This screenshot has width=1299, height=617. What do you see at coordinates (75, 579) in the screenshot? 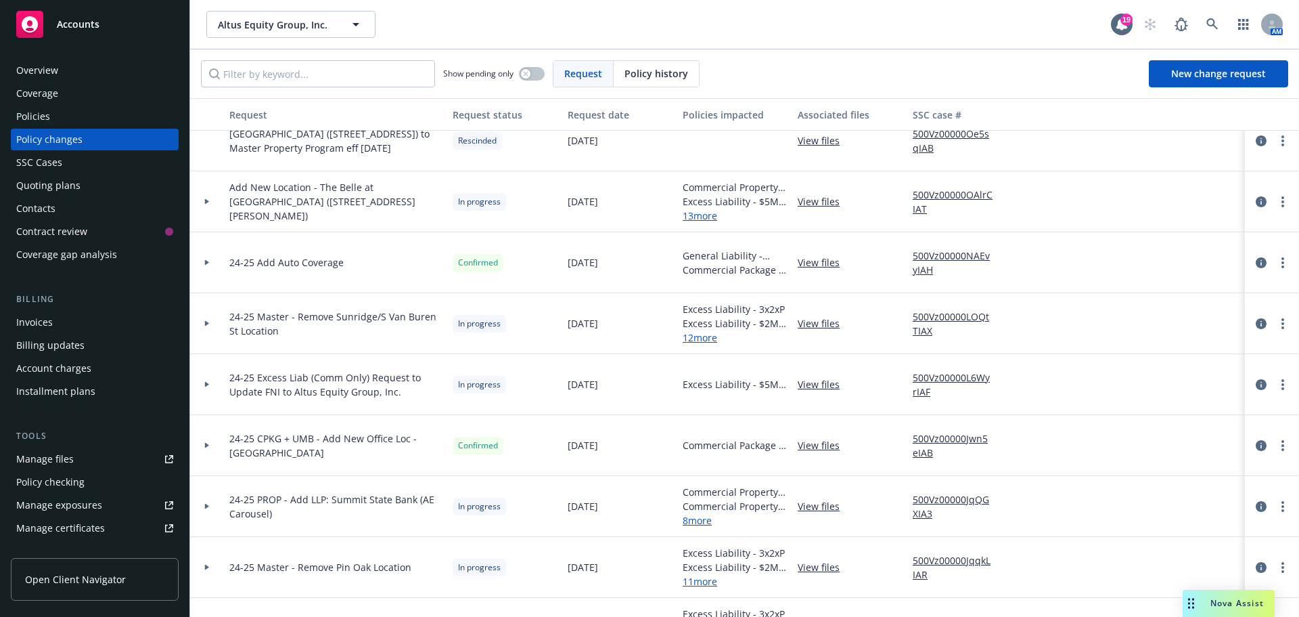
I see `span: Open Client Navigator` at bounding box center [75, 579].